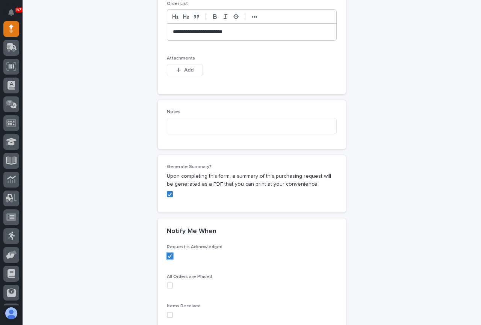 This screenshot has width=481, height=325. Describe the element at coordinates (195, 247) in the screenshot. I see `span: Request is Acknowledged` at that location.